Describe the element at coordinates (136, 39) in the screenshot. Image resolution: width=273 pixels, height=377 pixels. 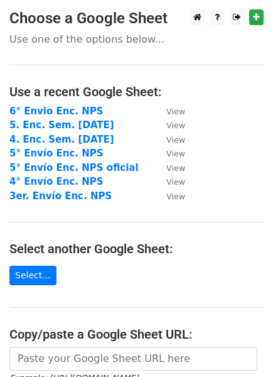
I see `p: Use one of the options below...` at that location.